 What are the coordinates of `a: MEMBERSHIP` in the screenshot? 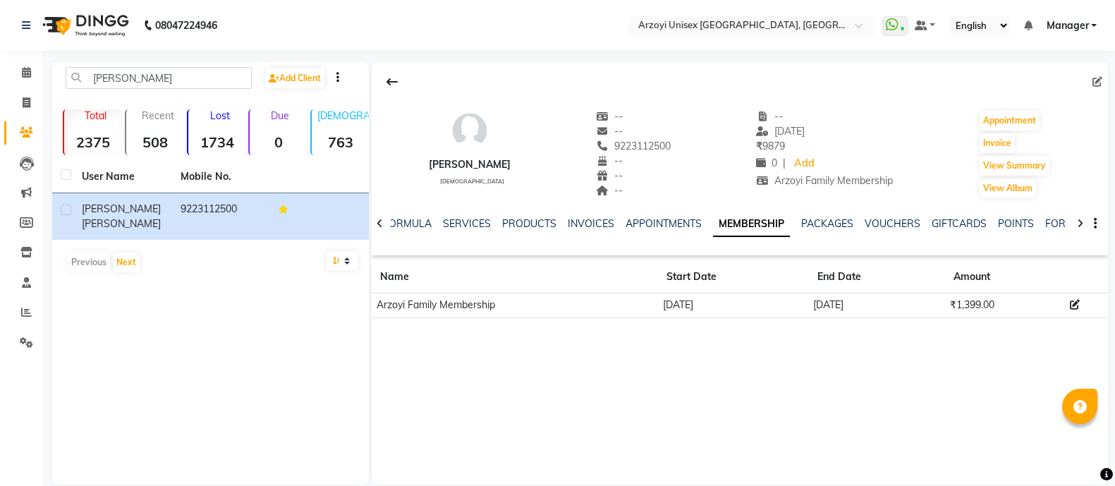 It's located at (751, 224).